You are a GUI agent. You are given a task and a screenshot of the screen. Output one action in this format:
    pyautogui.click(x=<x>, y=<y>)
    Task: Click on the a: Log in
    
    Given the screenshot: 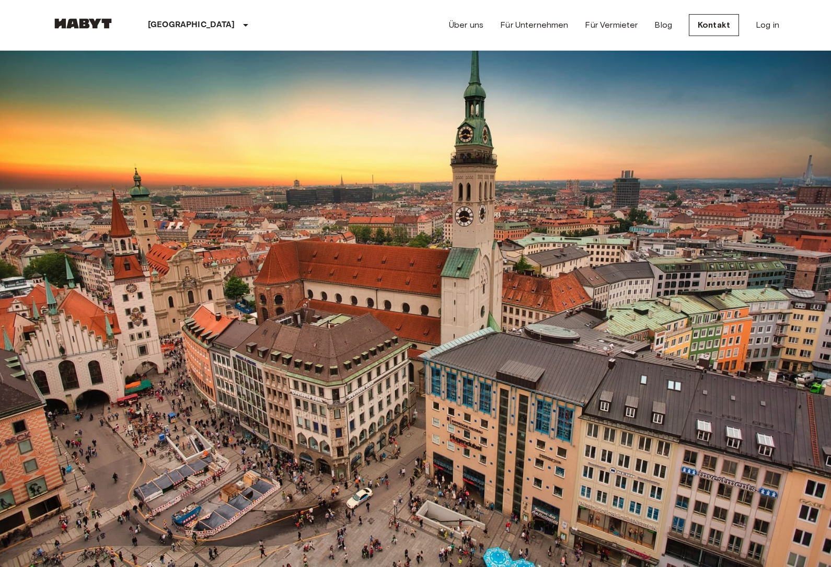 What is the action you would take?
    pyautogui.click(x=767, y=25)
    